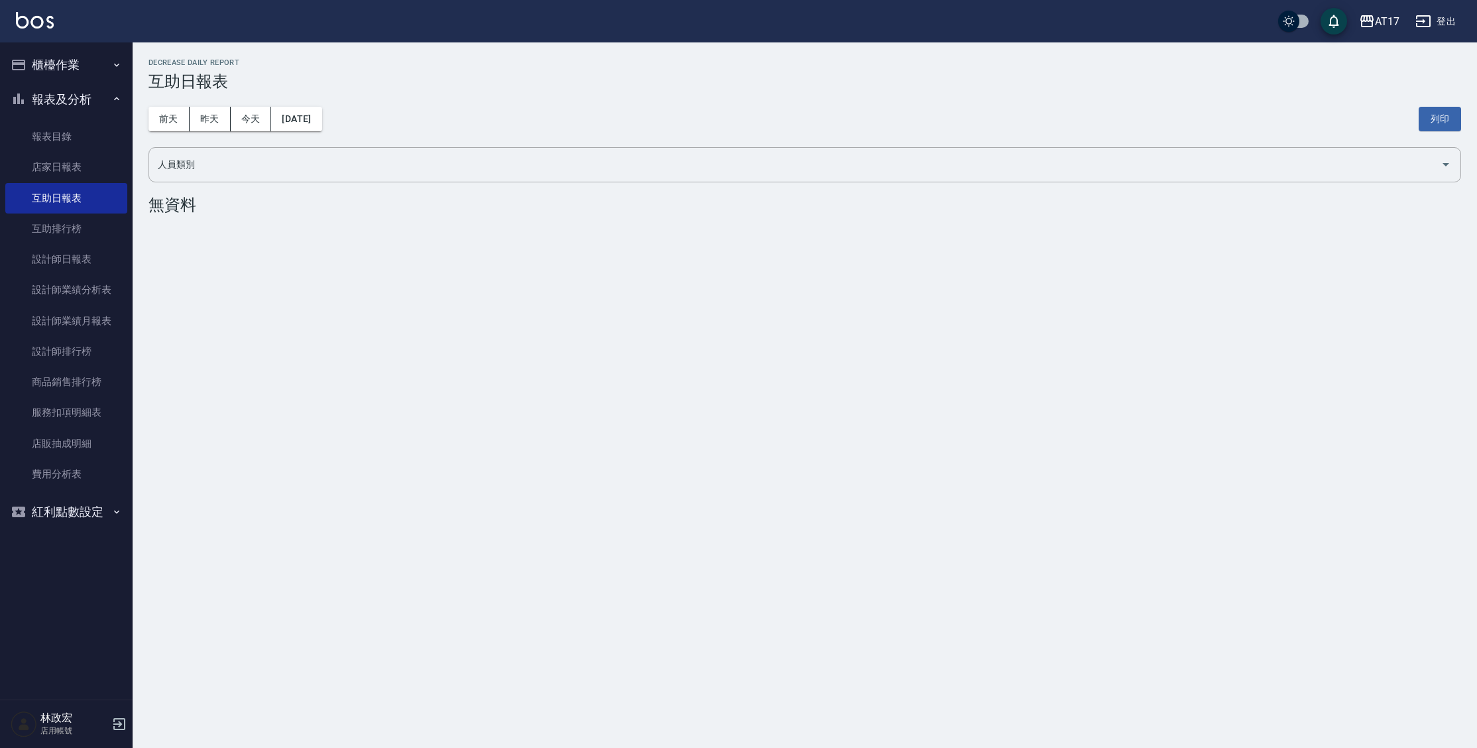 The image size is (1477, 748). I want to click on h3: 互助日報表, so click(805, 82).